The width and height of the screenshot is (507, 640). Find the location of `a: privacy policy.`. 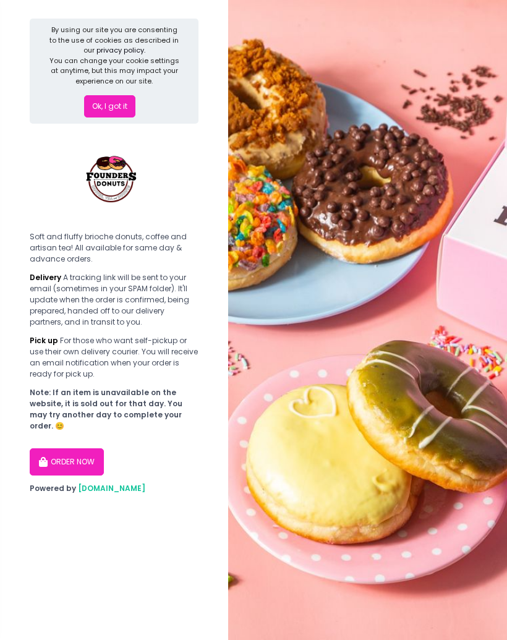

a: privacy policy. is located at coordinates (121, 50).